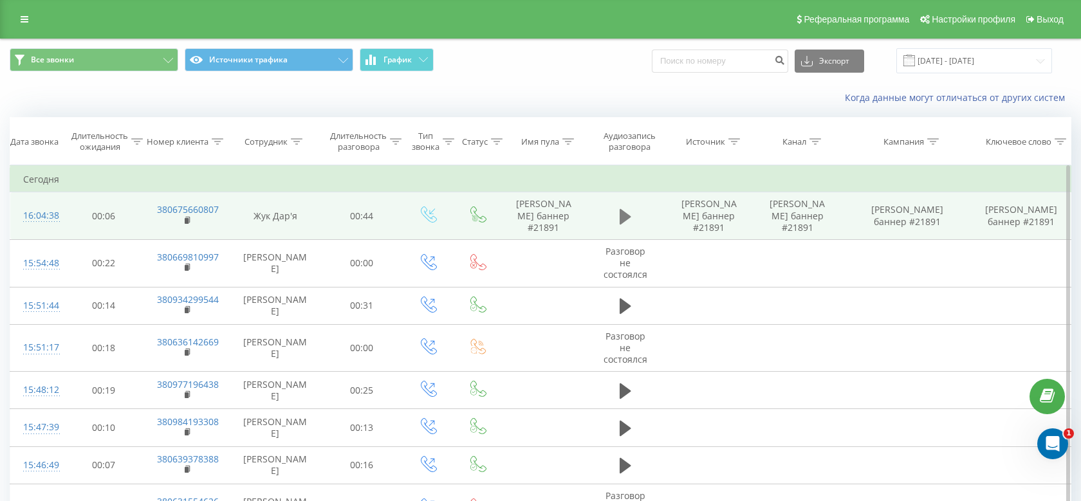  I want to click on a: 380984193308, so click(188, 421).